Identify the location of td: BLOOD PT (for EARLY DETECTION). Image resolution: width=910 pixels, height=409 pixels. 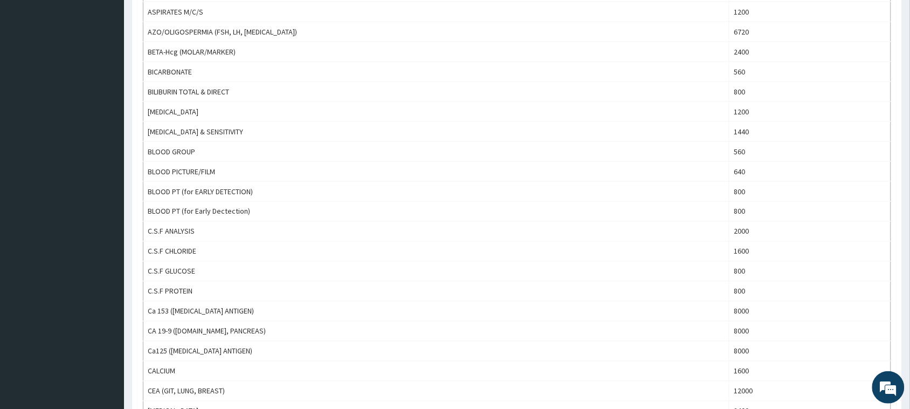
(436, 191).